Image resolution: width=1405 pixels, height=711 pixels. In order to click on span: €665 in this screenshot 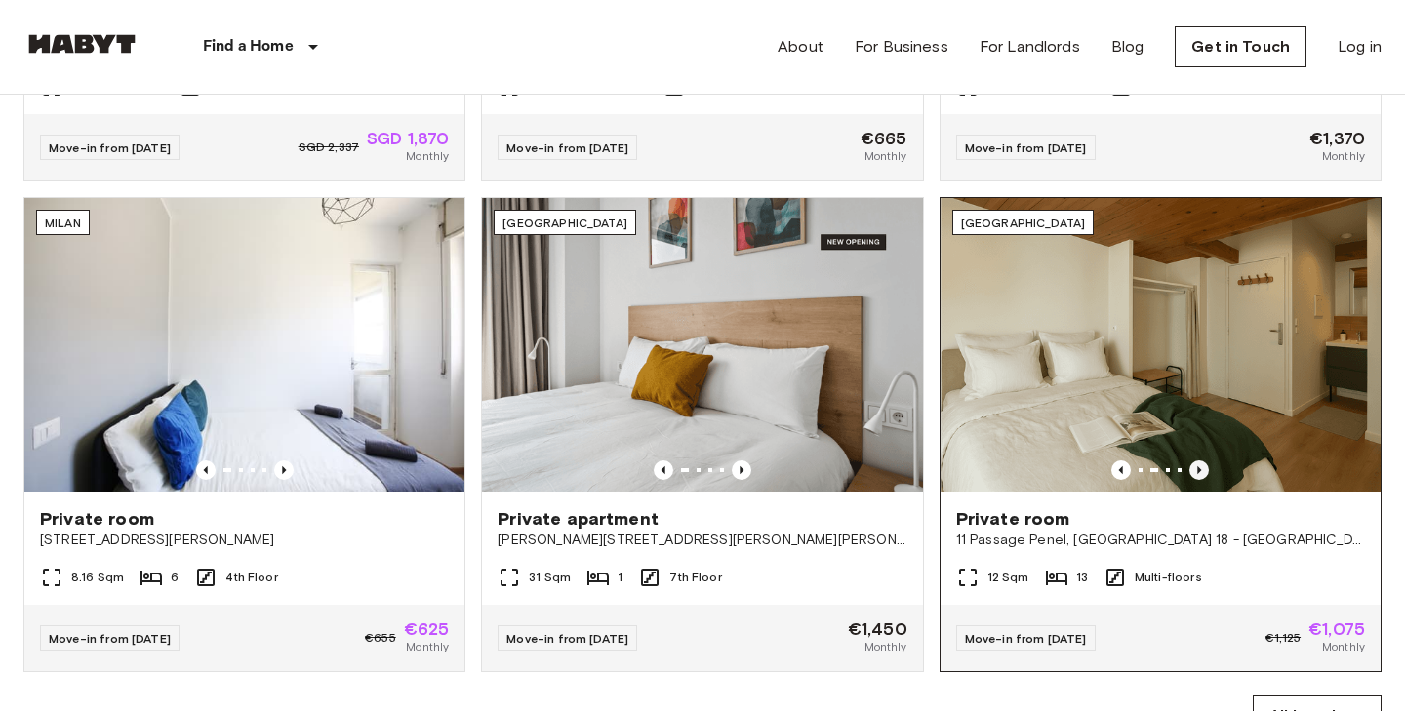, I will do `click(884, 139)`.